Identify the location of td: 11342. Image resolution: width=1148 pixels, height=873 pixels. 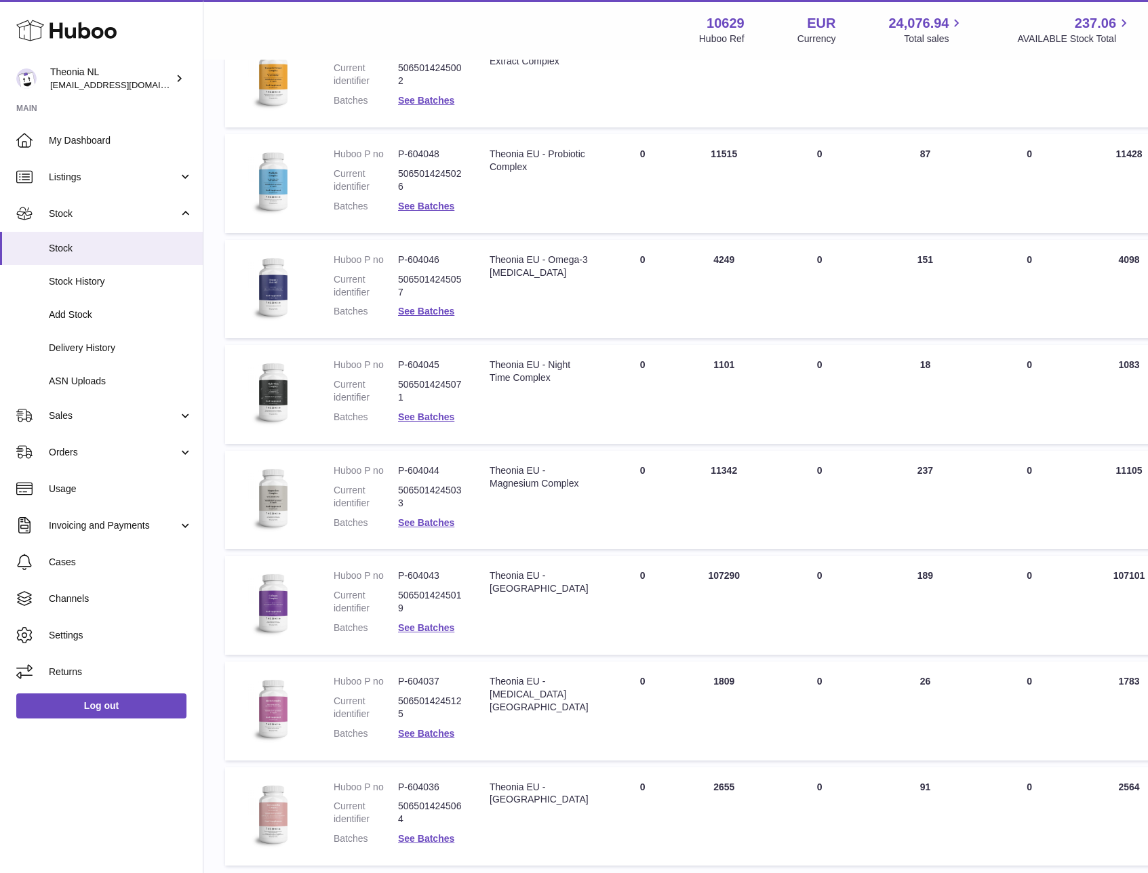
(724, 500).